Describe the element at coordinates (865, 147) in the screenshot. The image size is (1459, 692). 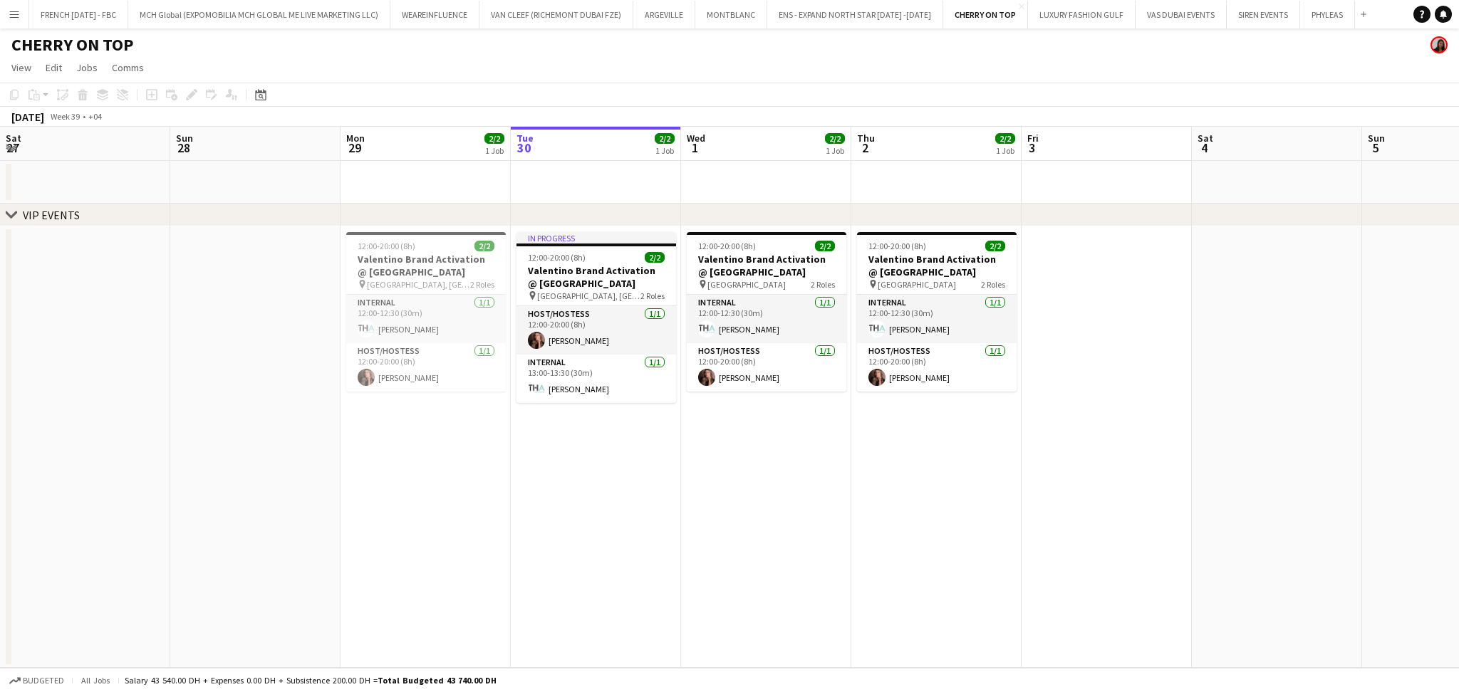
I see `span: 2` at that location.